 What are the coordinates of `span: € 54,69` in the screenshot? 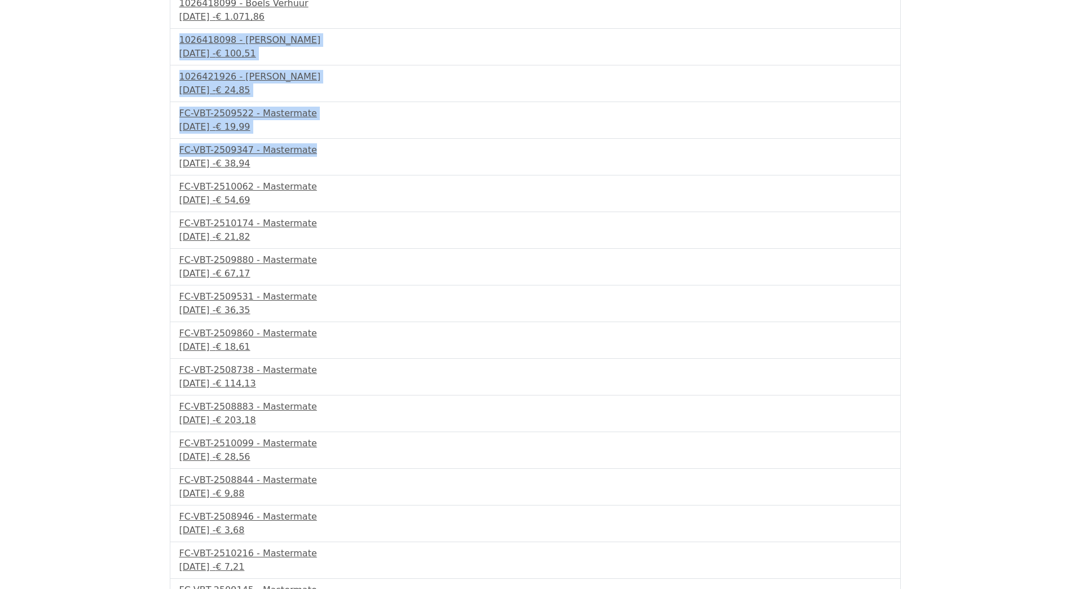 It's located at (232, 200).